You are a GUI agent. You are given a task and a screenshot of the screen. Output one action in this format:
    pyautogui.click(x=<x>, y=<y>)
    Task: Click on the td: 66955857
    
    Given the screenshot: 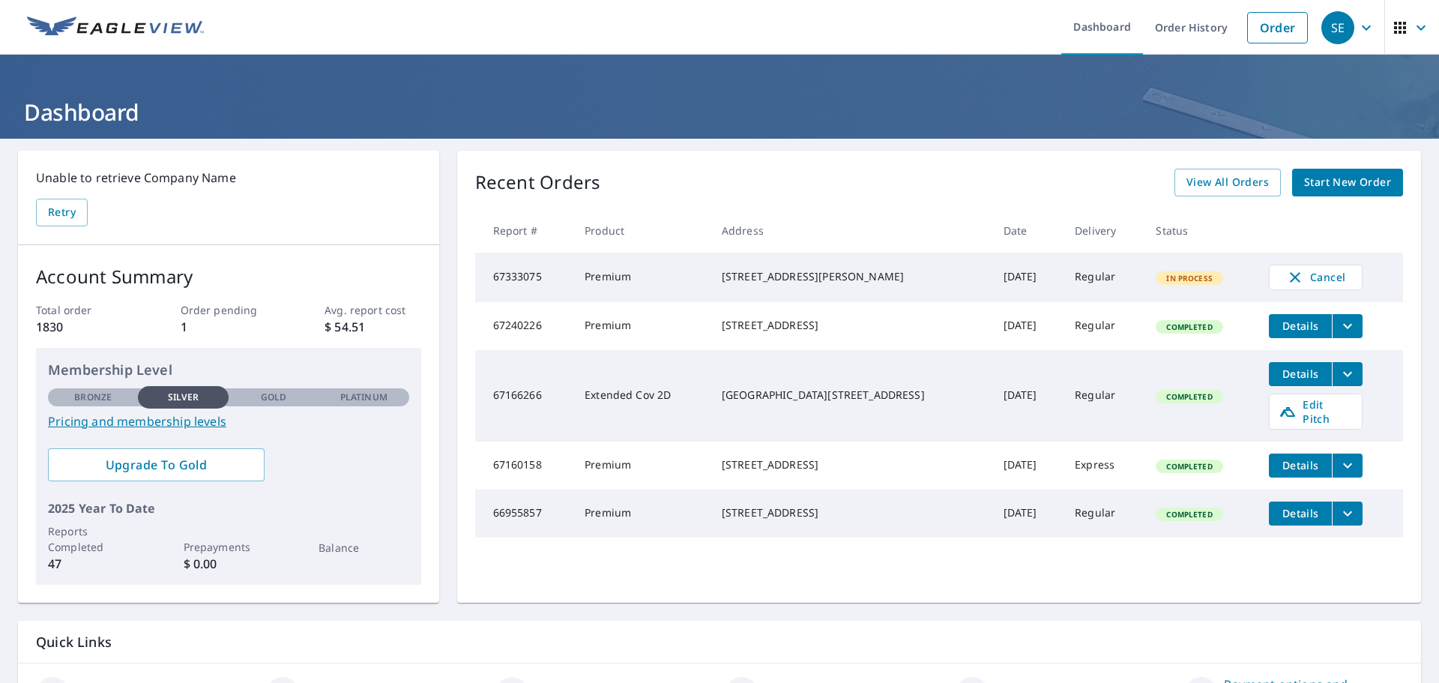 What is the action you would take?
    pyautogui.click(x=524, y=514)
    